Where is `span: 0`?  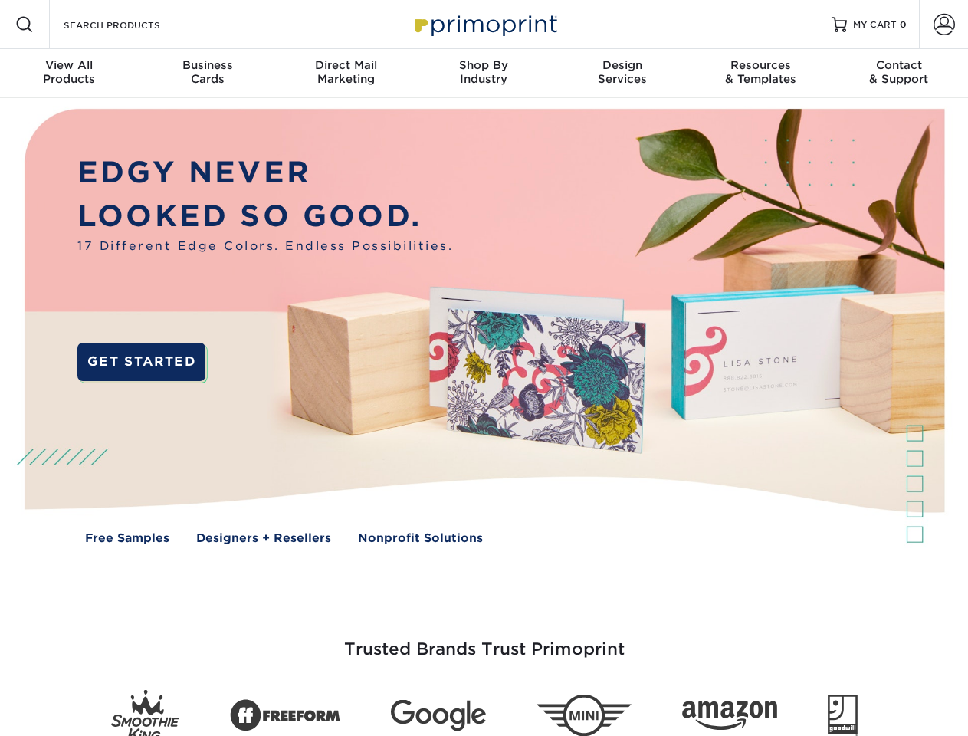 span: 0 is located at coordinates (903, 25).